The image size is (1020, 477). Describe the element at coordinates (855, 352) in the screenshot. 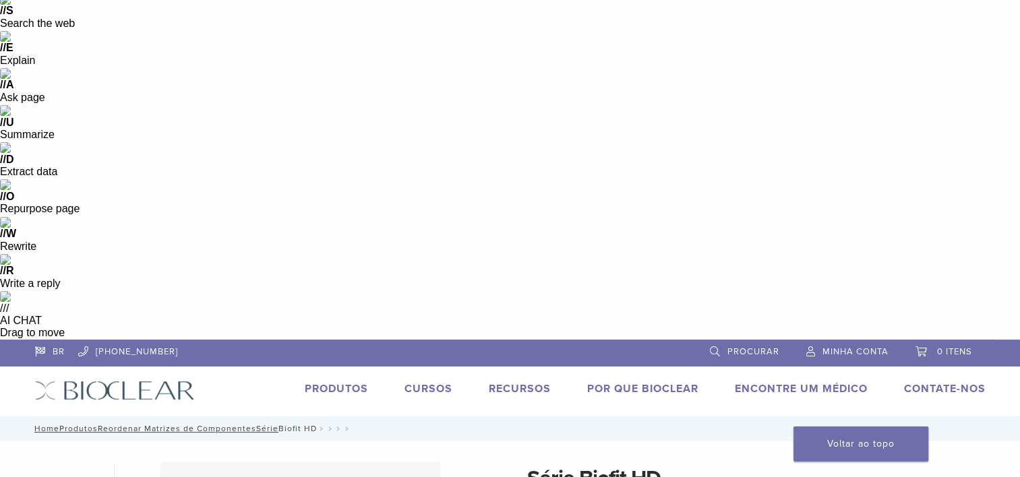

I see `span: Minha Conta` at that location.